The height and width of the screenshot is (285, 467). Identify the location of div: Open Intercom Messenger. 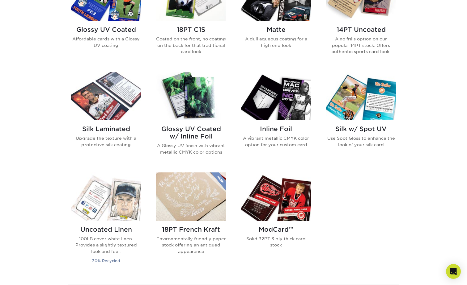
(453, 272).